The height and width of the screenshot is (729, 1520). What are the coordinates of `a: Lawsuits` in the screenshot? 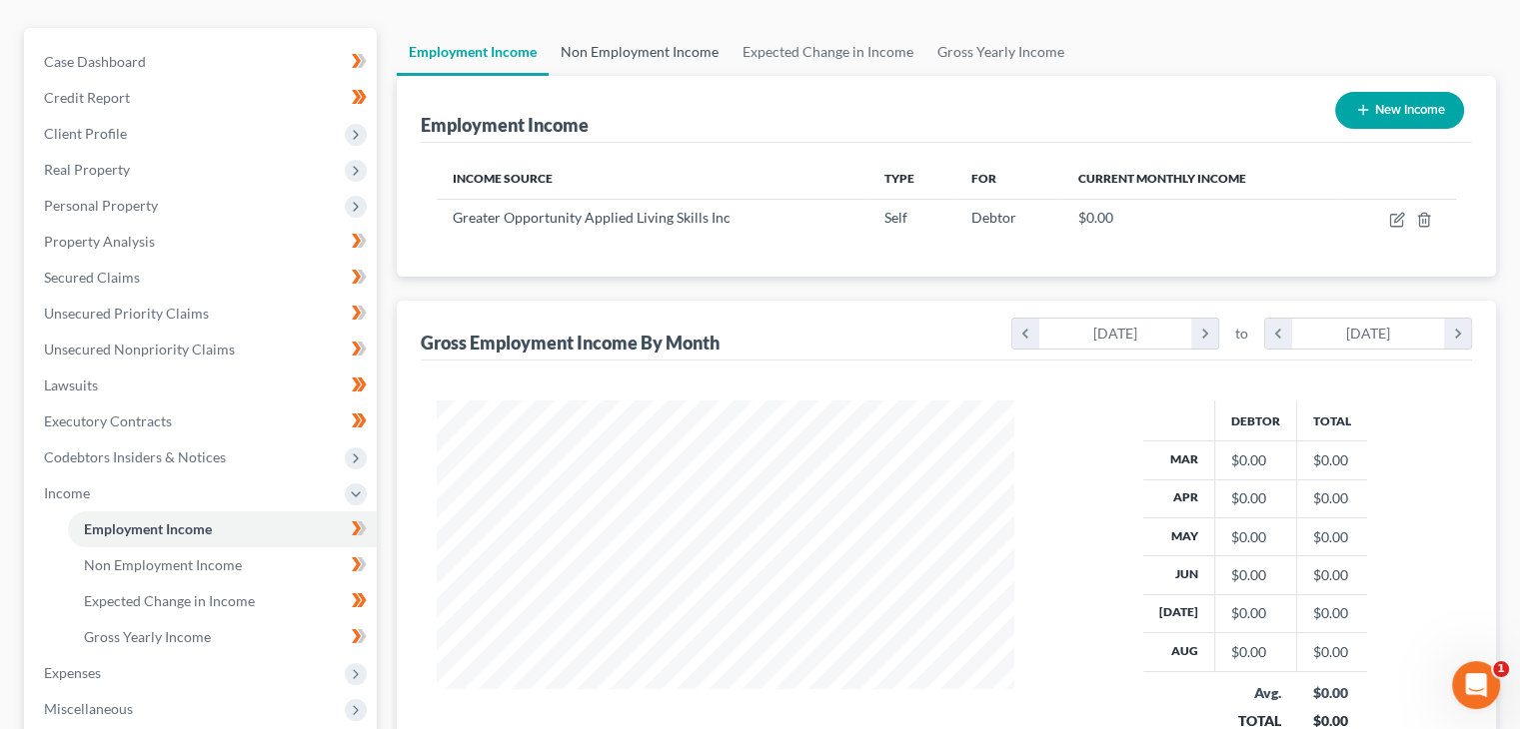 It's located at (202, 386).